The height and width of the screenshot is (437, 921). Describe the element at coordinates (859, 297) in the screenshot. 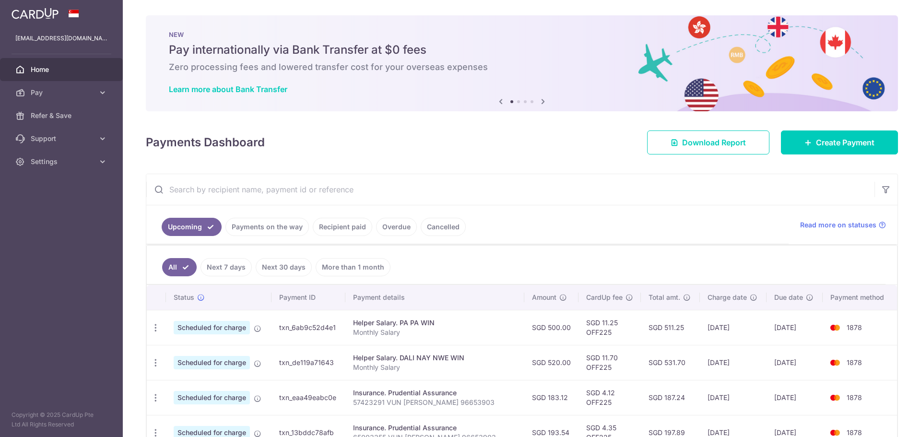

I see `th: Payment method` at that location.